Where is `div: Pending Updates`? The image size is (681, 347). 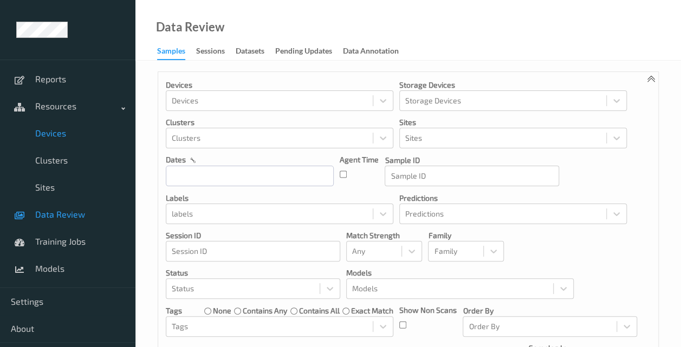
div: Pending Updates is located at coordinates (304, 52).